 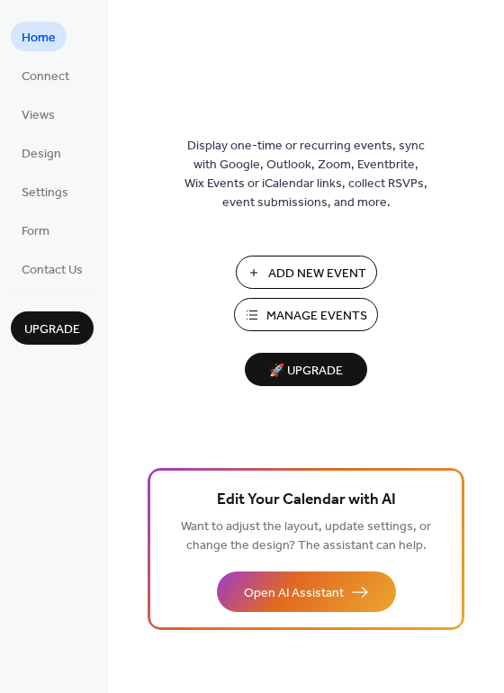 What do you see at coordinates (39, 38) in the screenshot?
I see `span: Home` at bounding box center [39, 38].